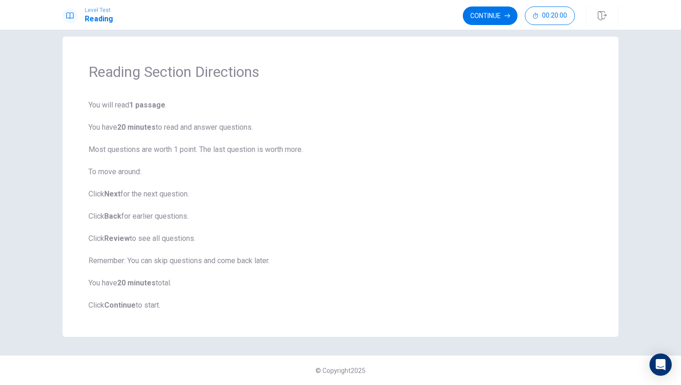 This screenshot has width=681, height=385. What do you see at coordinates (113, 216) in the screenshot?
I see `b: Back` at bounding box center [113, 216].